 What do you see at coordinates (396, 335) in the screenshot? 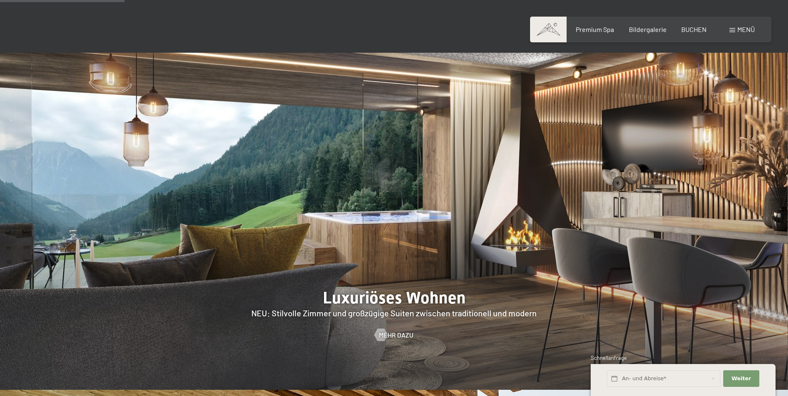
I see `span: Mehr dazu` at bounding box center [396, 335].